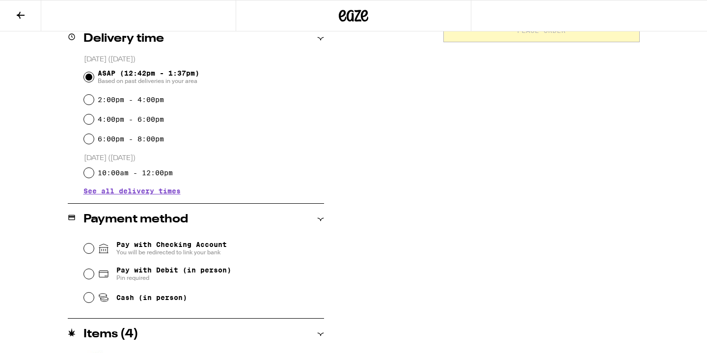 This screenshot has height=353, width=707. Describe the element at coordinates (131, 119) in the screenshot. I see `label: 4:00pm - 6:00pm` at that location.